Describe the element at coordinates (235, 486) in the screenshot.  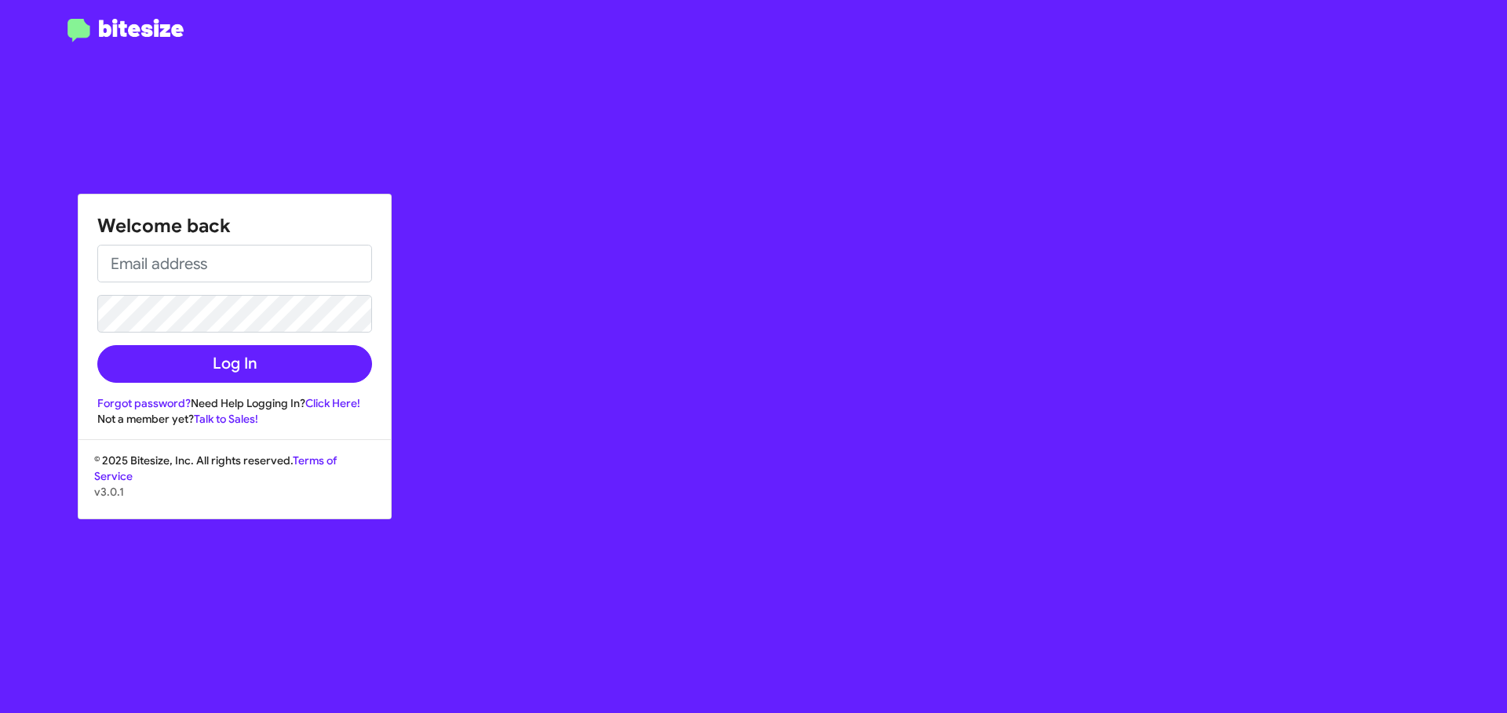
I see `div: © 2025 Bitesize, Inc. All rights reserved.` at that location.